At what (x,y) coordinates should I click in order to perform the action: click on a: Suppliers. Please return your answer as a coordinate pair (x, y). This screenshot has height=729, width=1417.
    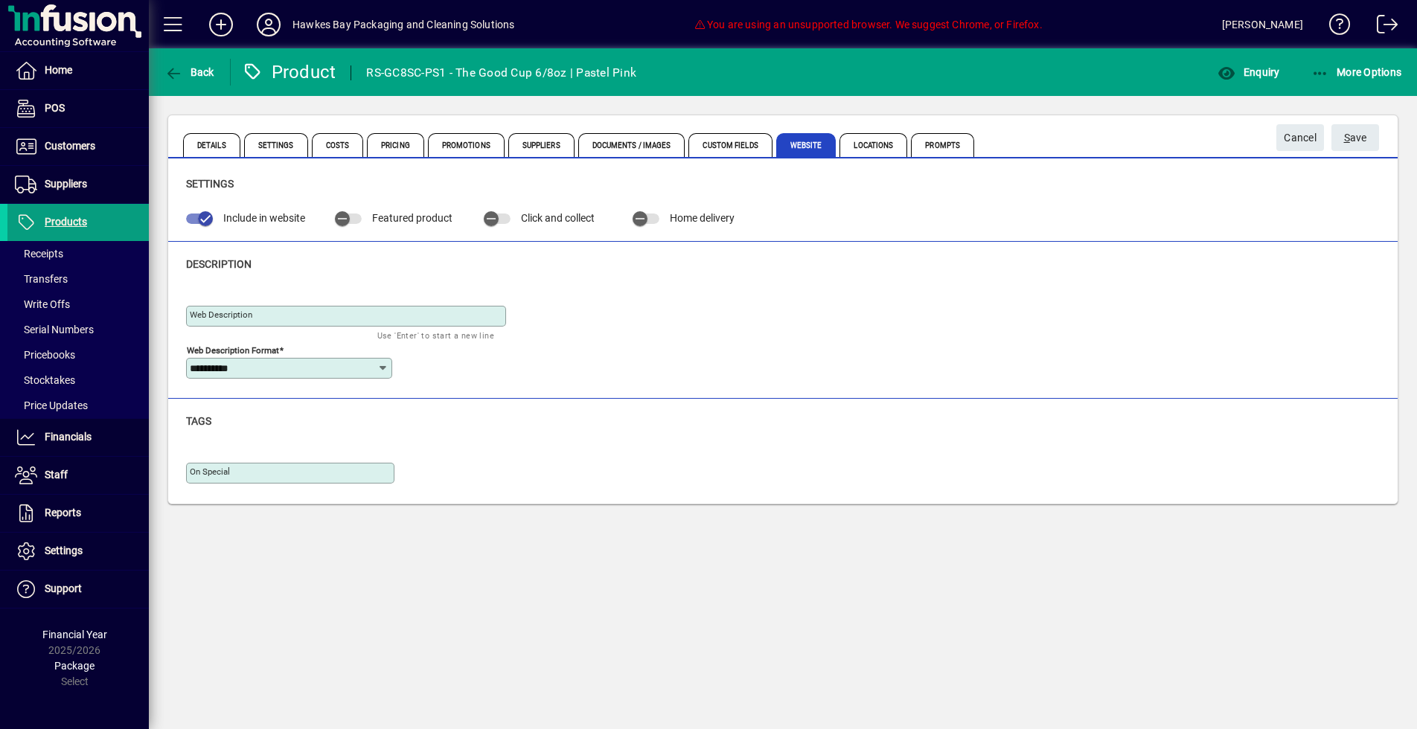
    Looking at the image, I should click on (78, 185).